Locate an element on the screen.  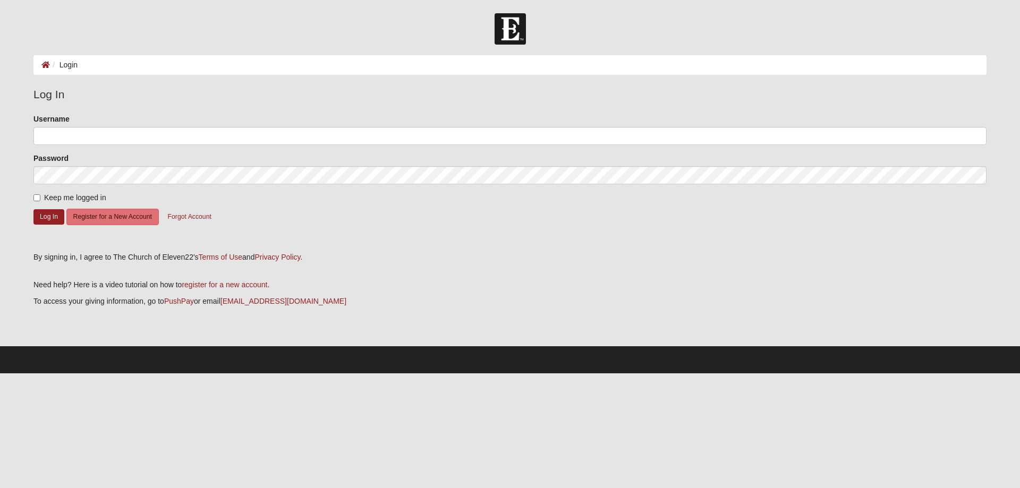
button: Register for a New Account is located at coordinates (113, 217).